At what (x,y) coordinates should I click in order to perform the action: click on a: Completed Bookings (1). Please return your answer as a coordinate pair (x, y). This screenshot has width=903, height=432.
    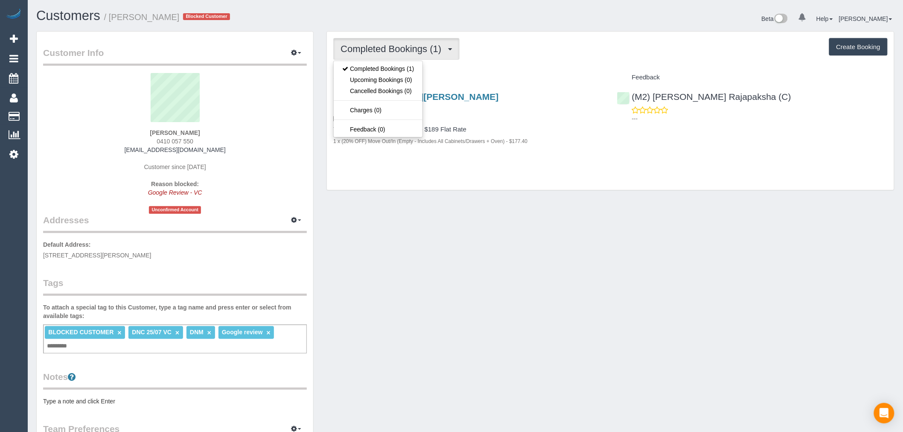
    Looking at the image, I should click on (378, 69).